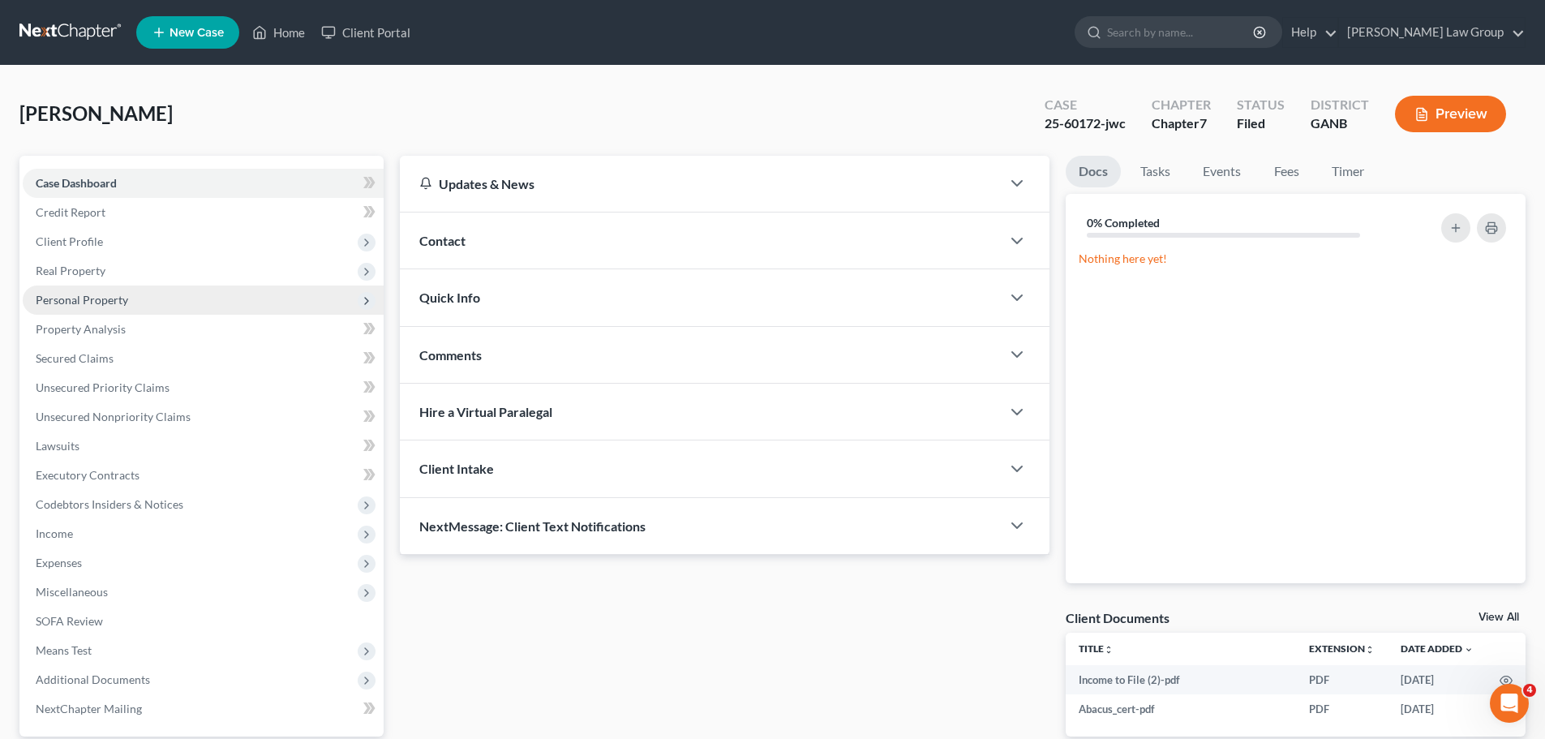 The width and height of the screenshot is (1545, 739). Describe the element at coordinates (203, 417) in the screenshot. I see `a: Unsecured Nonpriority Claims` at that location.